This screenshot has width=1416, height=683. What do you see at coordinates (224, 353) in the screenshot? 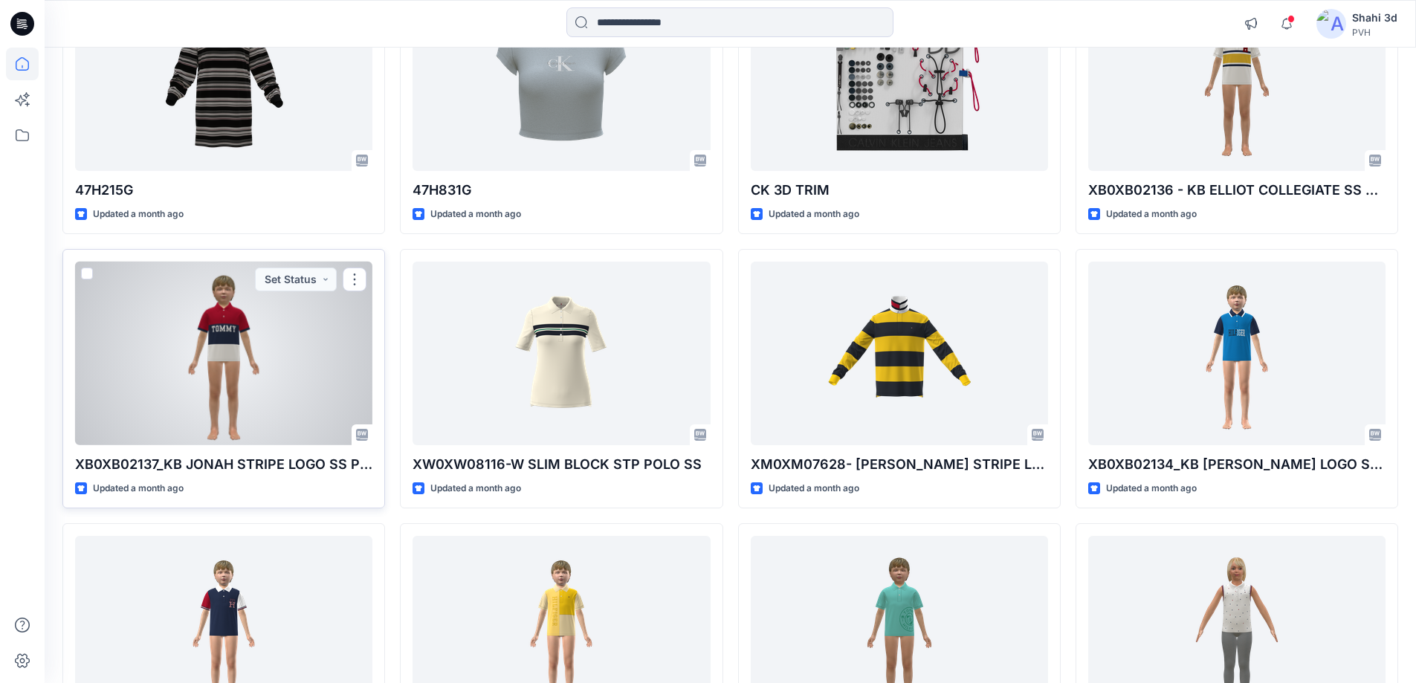
I see `a: XB0XB02137_KB JONAH STRIPE LOGO SS POLO` at bounding box center [224, 353].